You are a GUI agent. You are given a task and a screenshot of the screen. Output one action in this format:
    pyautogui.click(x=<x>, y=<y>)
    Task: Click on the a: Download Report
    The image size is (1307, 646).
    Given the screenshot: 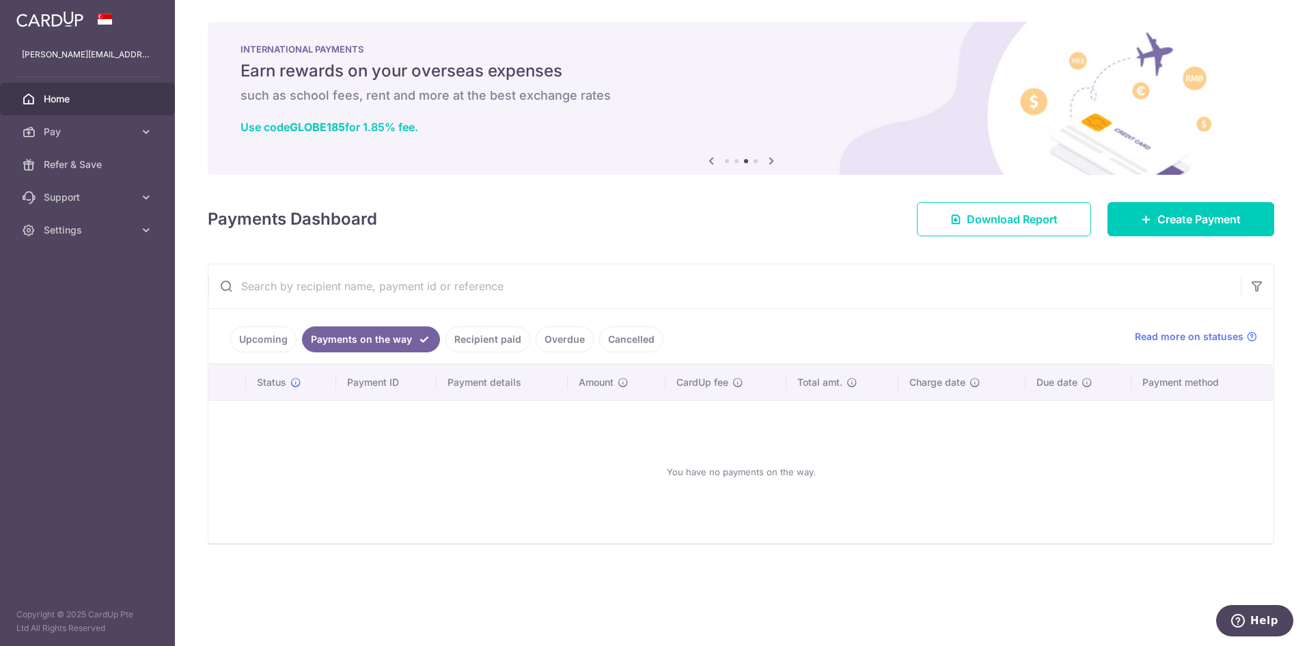 What is the action you would take?
    pyautogui.click(x=1003, y=219)
    